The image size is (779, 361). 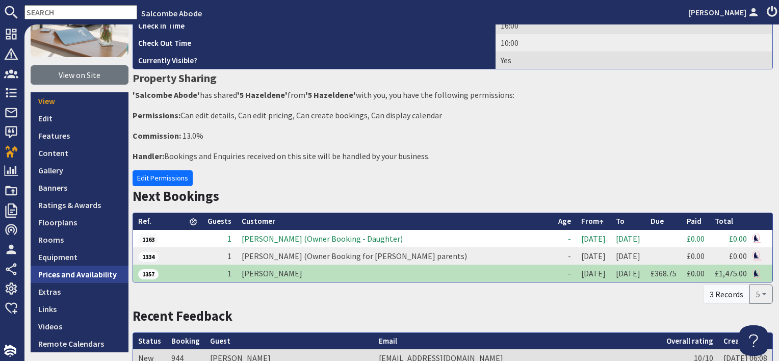 What do you see at coordinates (79, 101) in the screenshot?
I see `a: View` at bounding box center [79, 101].